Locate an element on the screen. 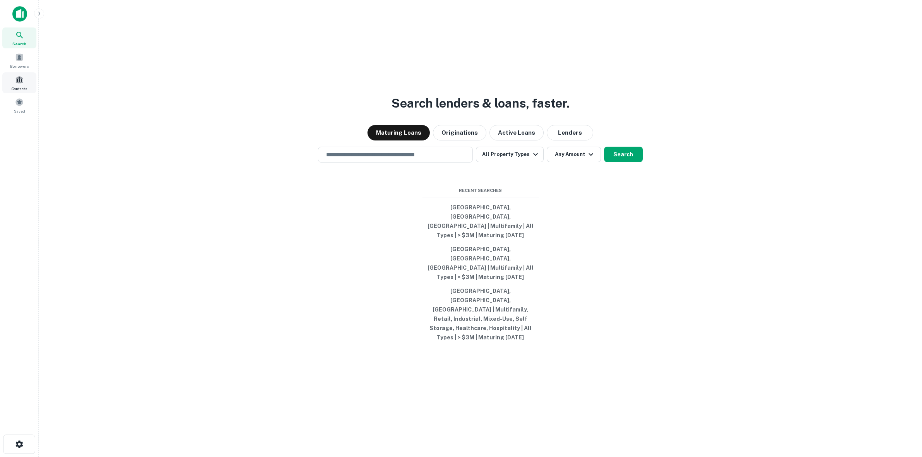 The width and height of the screenshot is (922, 457). span: Search is located at coordinates (19, 44).